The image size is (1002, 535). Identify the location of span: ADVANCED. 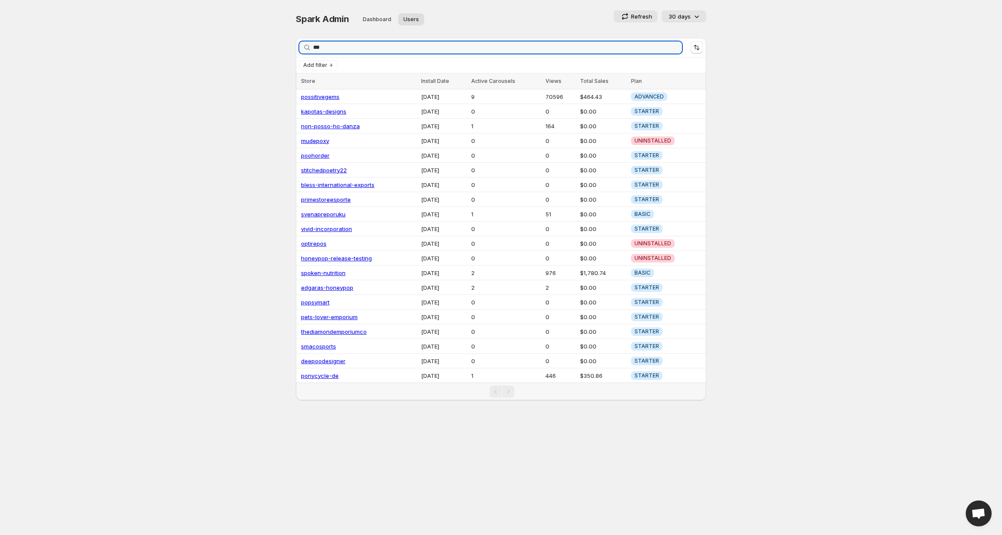
(649, 97).